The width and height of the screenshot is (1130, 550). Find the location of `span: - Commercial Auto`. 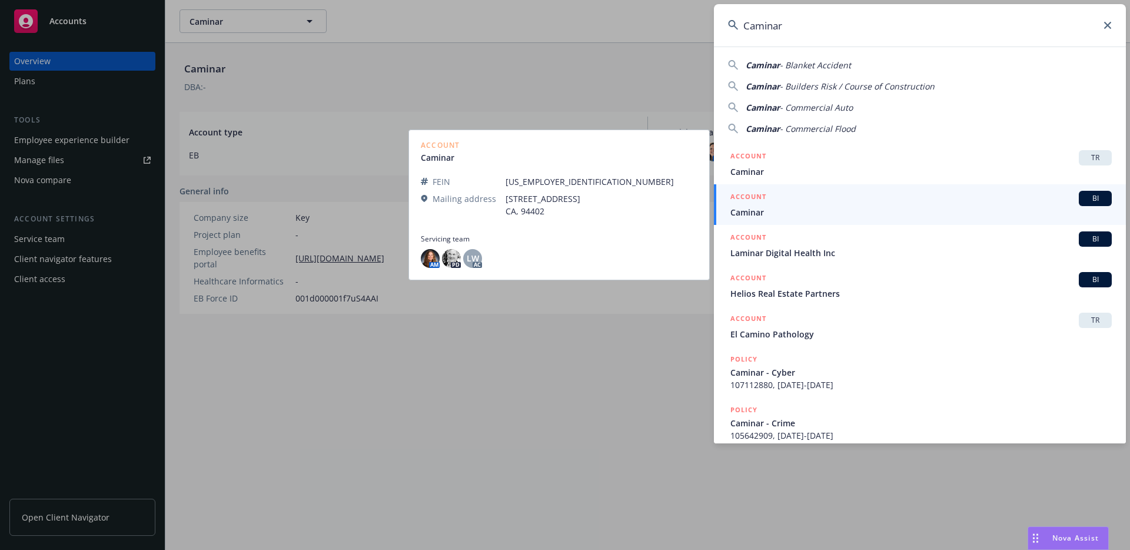

span: - Commercial Auto is located at coordinates (817, 107).